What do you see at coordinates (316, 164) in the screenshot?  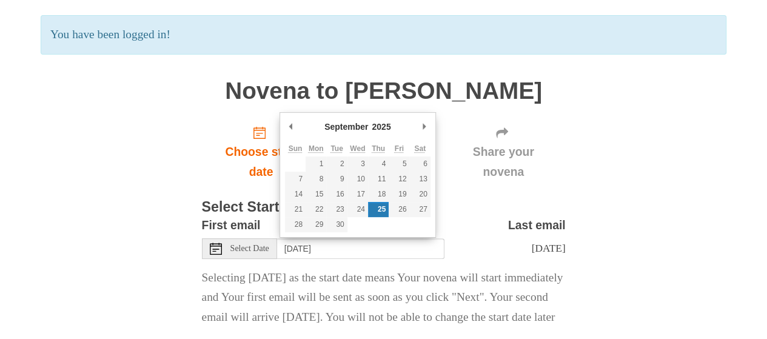 I see `button: 1` at bounding box center [316, 164].